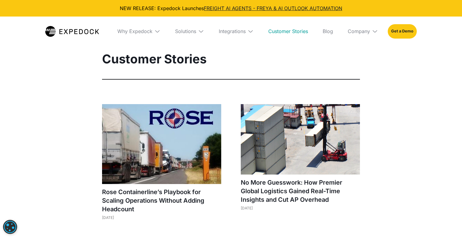  Describe the element at coordinates (288, 31) in the screenshot. I see `a: Customer Stories` at that location.